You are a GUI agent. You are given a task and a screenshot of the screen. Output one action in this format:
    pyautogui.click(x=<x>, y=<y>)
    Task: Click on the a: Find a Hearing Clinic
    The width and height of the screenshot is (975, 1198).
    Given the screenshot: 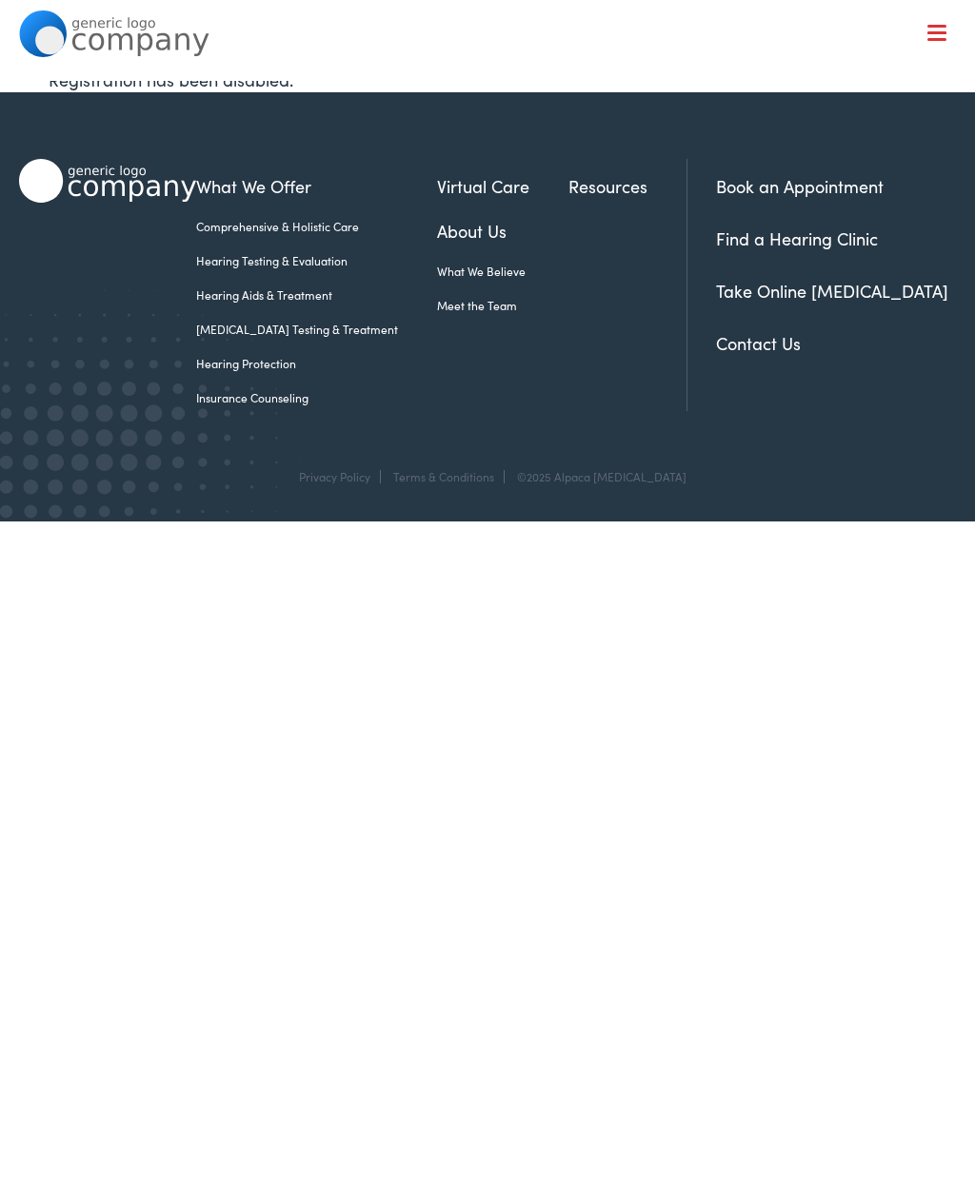 What is the action you would take?
    pyautogui.click(x=797, y=238)
    